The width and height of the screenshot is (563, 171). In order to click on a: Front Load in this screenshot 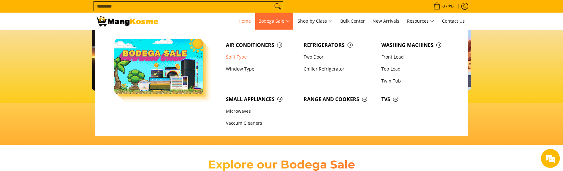, I will do `click(417, 57)`.